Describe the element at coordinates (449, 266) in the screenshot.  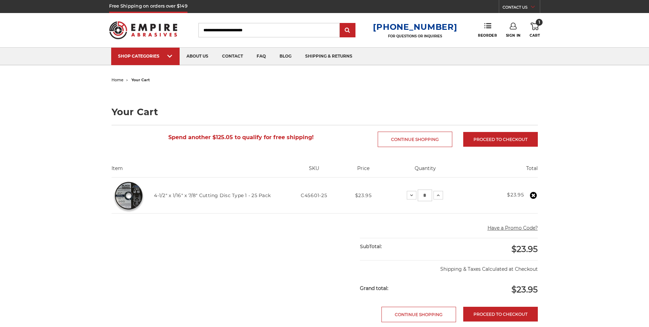
I see `p: Shipping & Taxes Calculated at Checkout` at that location.